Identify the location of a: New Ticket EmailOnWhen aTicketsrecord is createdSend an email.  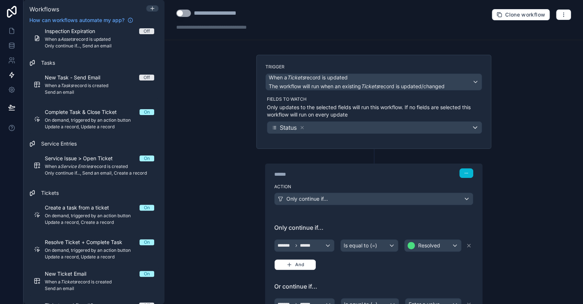
(94, 281).